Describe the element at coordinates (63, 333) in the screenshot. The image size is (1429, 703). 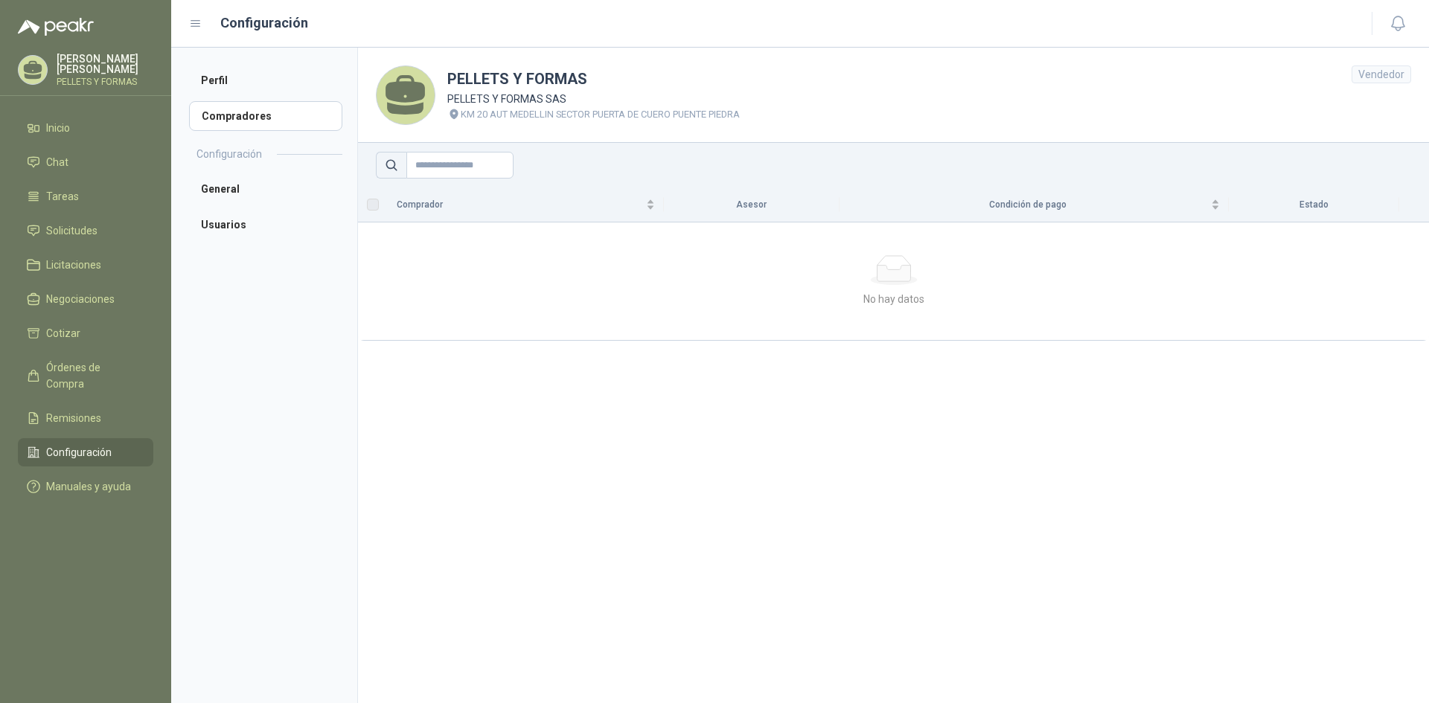
I see `span: Cotizar` at that location.